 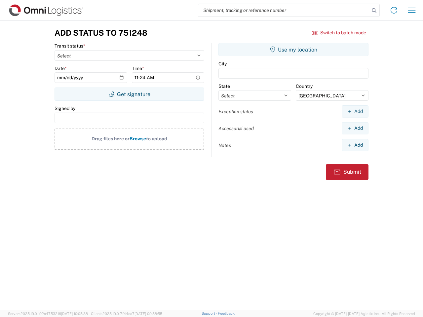 What do you see at coordinates (224, 86) in the screenshot?
I see `label: State` at bounding box center [224, 86].